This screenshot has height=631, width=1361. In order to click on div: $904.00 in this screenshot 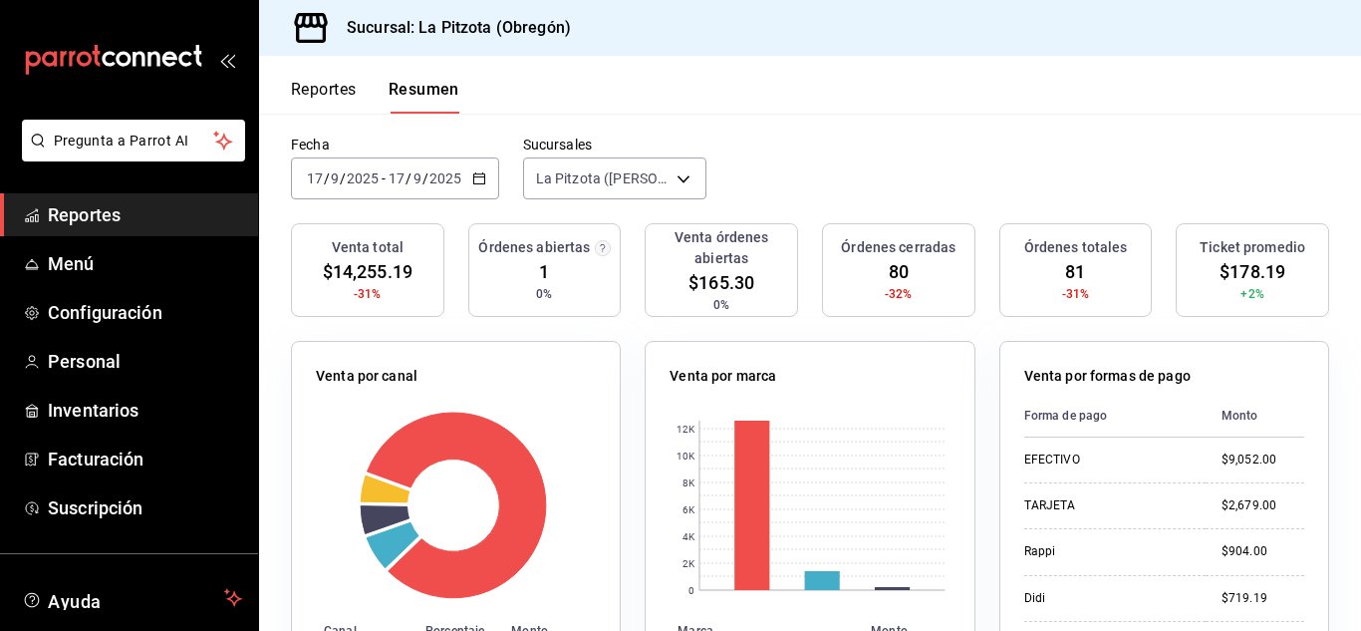, I will do `click(1262, 551)`.